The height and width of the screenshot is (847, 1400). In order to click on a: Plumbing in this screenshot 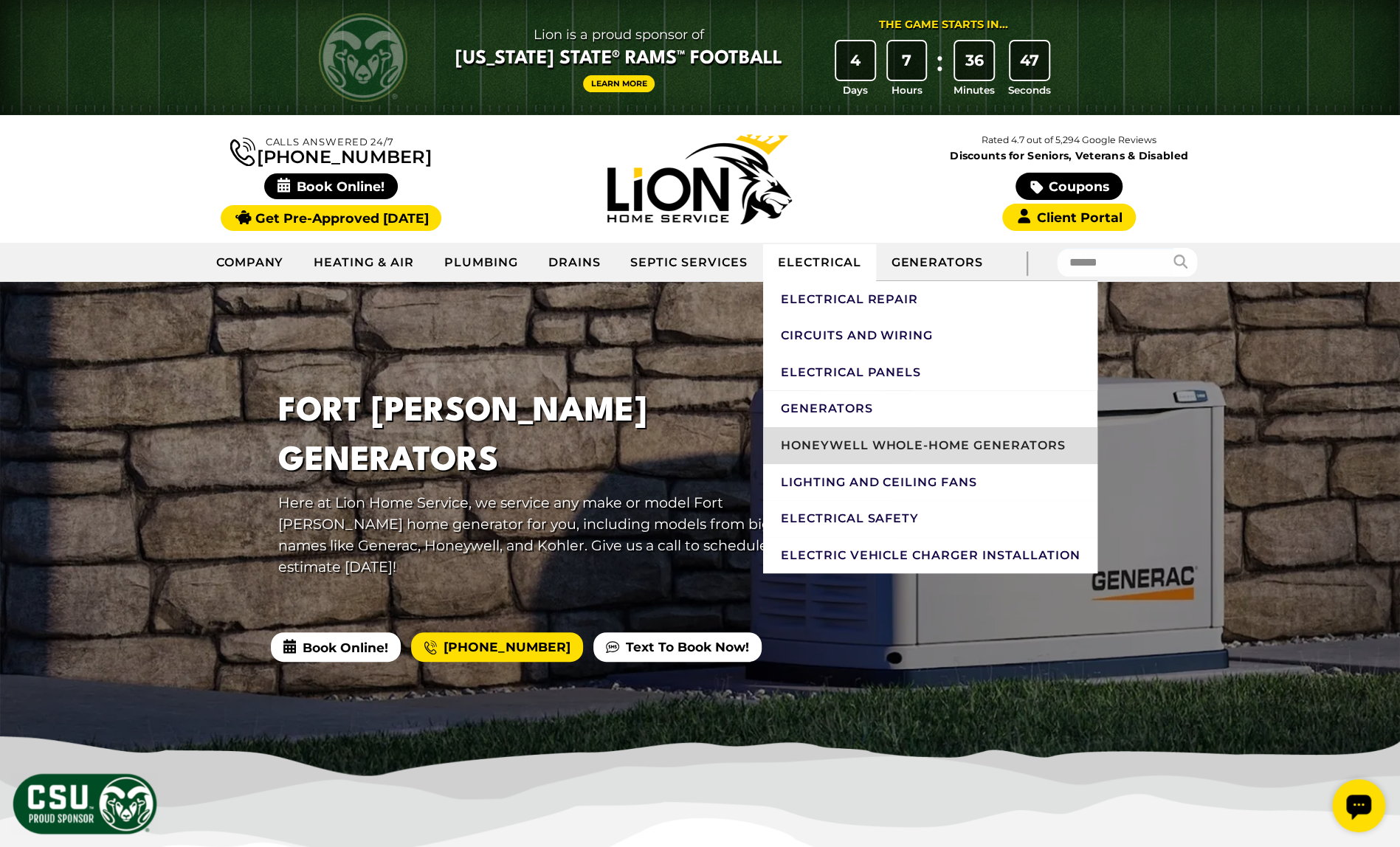, I will do `click(481, 263)`.